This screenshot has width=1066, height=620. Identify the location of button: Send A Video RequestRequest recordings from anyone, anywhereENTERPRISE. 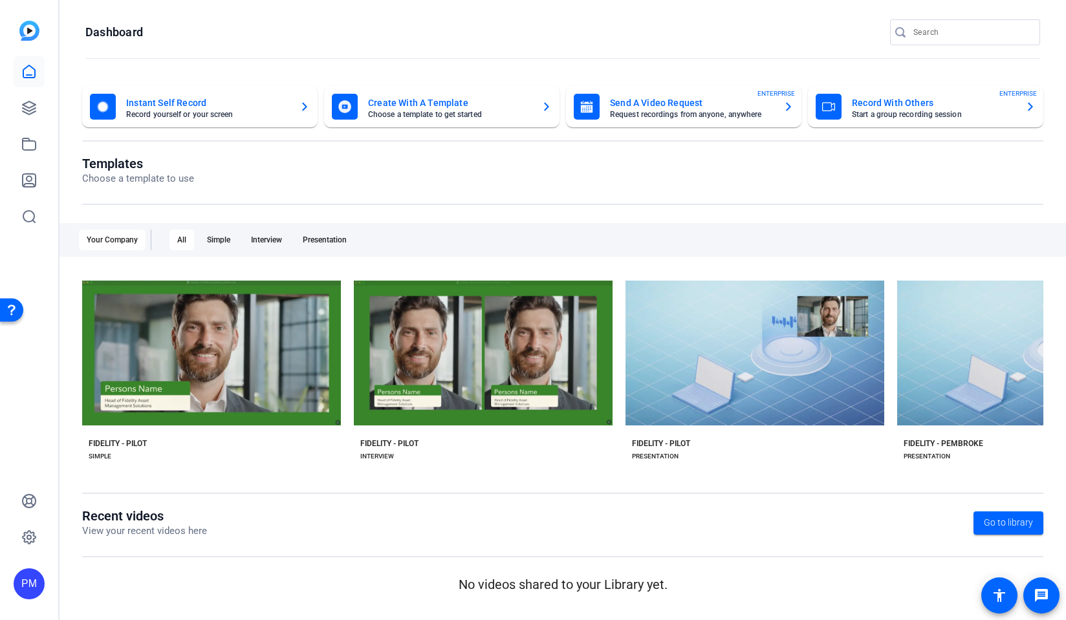
(684, 107).